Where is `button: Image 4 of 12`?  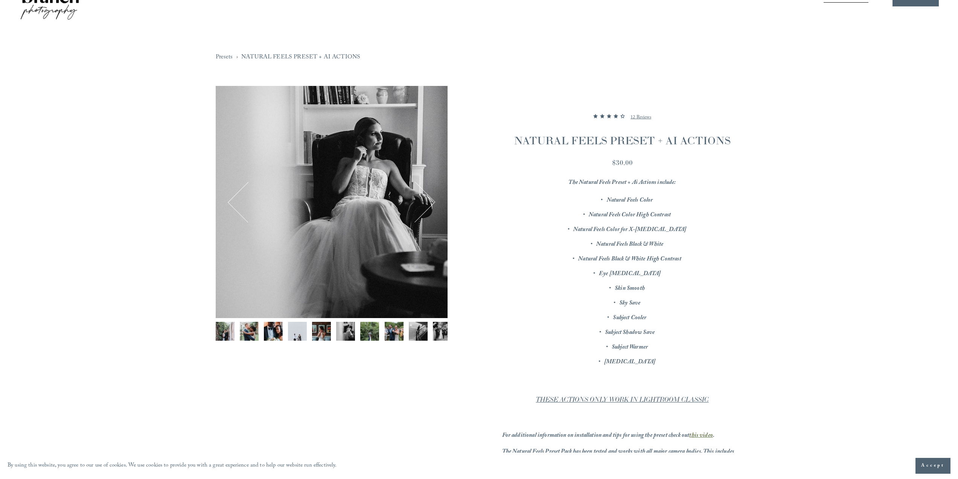
button: Image 4 of 12 is located at coordinates (297, 331).